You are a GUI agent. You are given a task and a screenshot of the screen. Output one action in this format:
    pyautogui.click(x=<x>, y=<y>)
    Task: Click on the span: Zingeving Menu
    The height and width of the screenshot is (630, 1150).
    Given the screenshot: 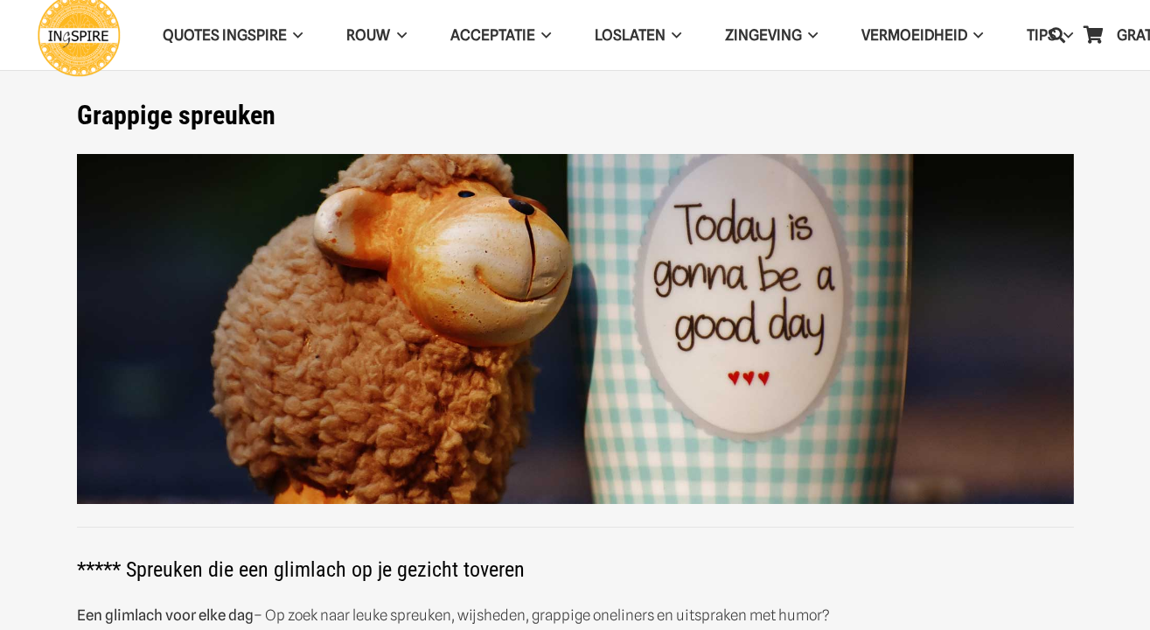 What is the action you would take?
    pyautogui.click(x=810, y=35)
    